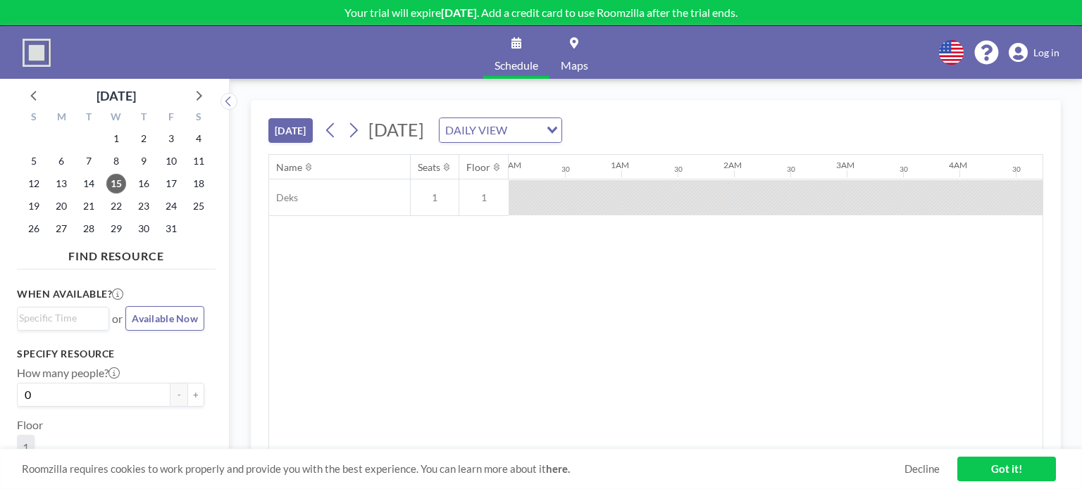  Describe the element at coordinates (170, 118) in the screenshot. I see `div: F` at that location.